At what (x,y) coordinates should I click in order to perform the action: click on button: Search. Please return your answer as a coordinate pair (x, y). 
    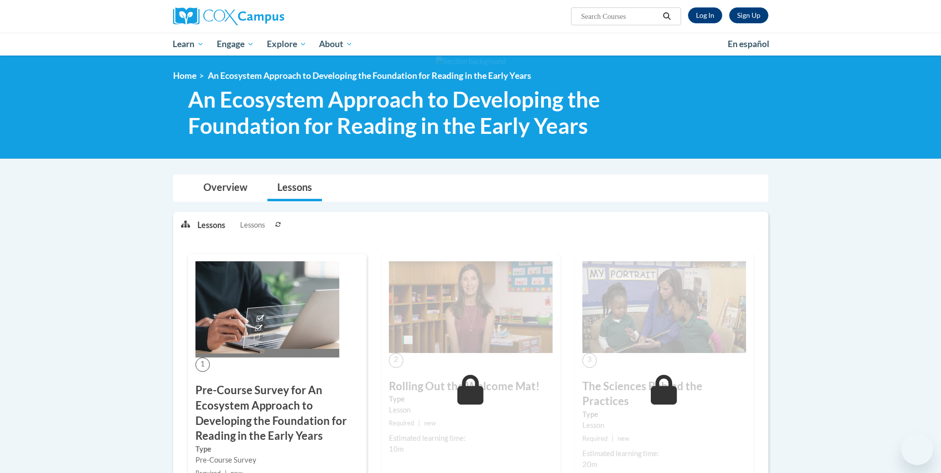
    Looking at the image, I should click on (666, 16).